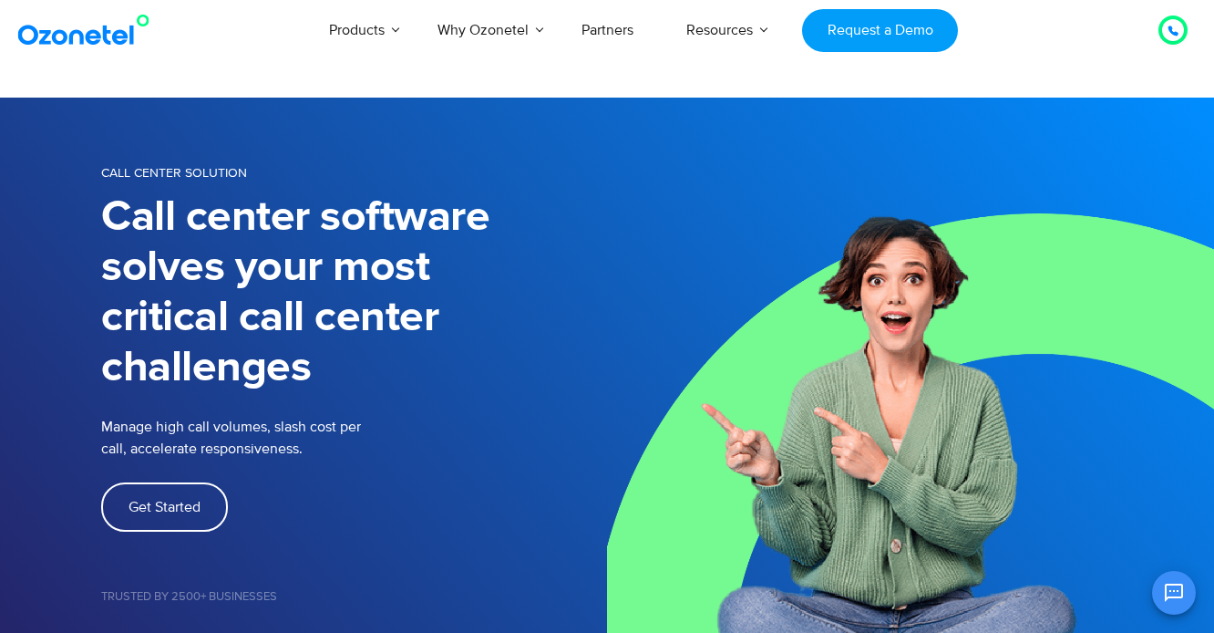 This screenshot has width=1214, height=633. What do you see at coordinates (164, 507) in the screenshot?
I see `a: Get Started` at bounding box center [164, 507].